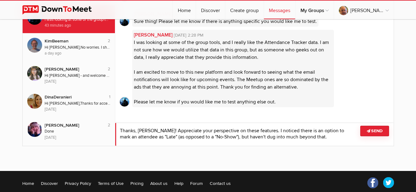 Image resolution: width=416 pixels, height=192 pixels. I want to click on span: Sure thing! Please let me know if there is anything specific you would like me to test., so click(225, 21).